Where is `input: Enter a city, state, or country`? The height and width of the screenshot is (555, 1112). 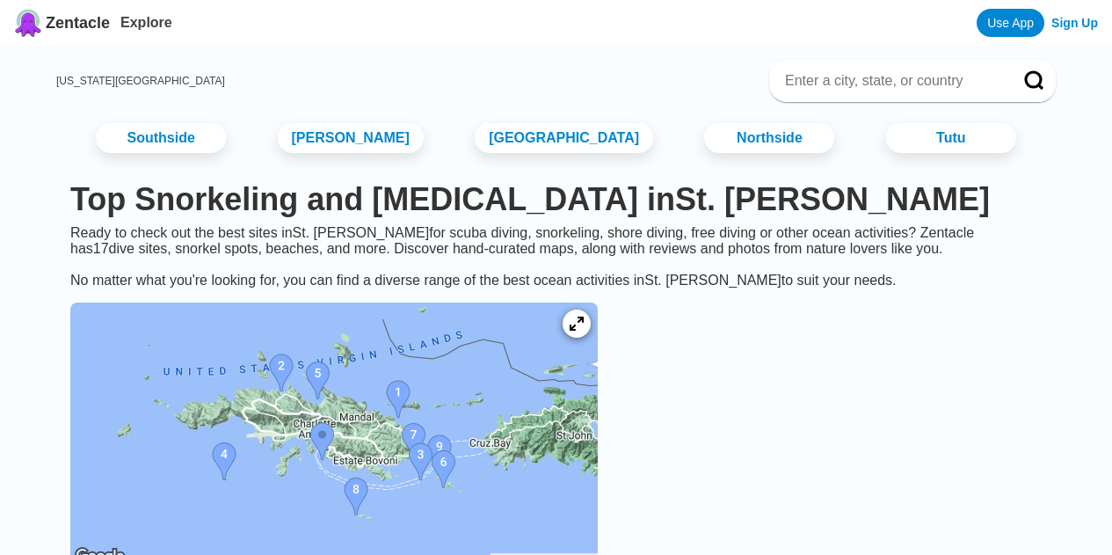 input: Enter a city, state, or country is located at coordinates (892, 81).